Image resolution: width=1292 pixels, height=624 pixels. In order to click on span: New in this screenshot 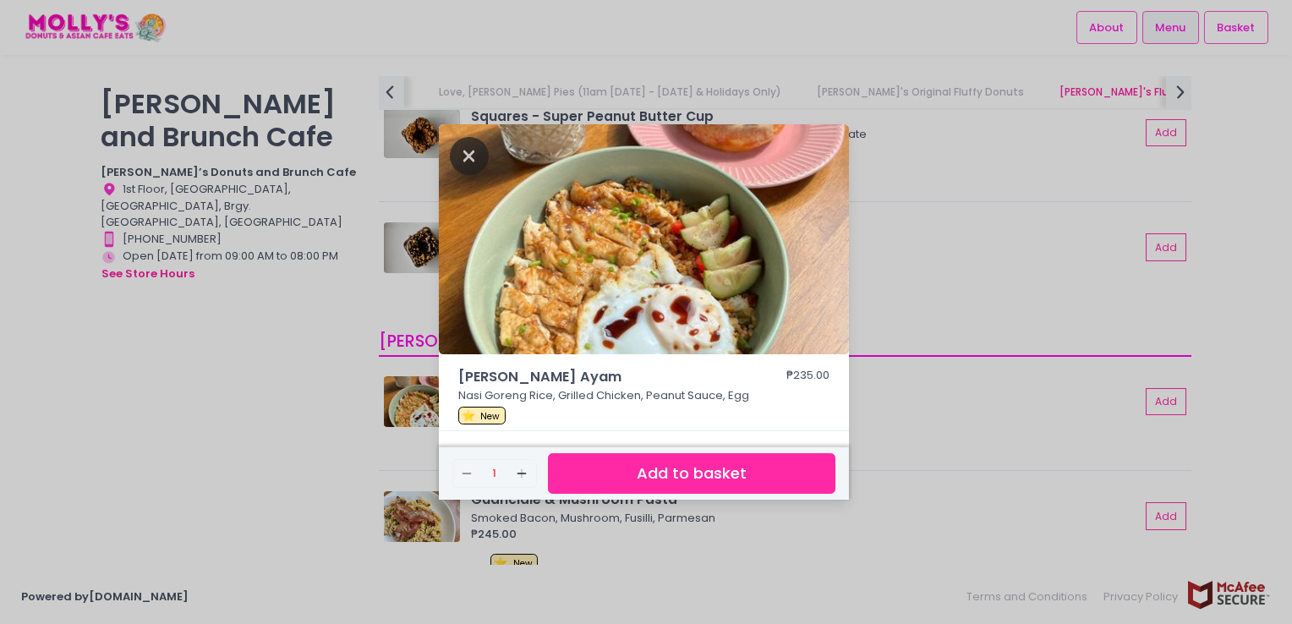, I will do `click(490, 416)`.